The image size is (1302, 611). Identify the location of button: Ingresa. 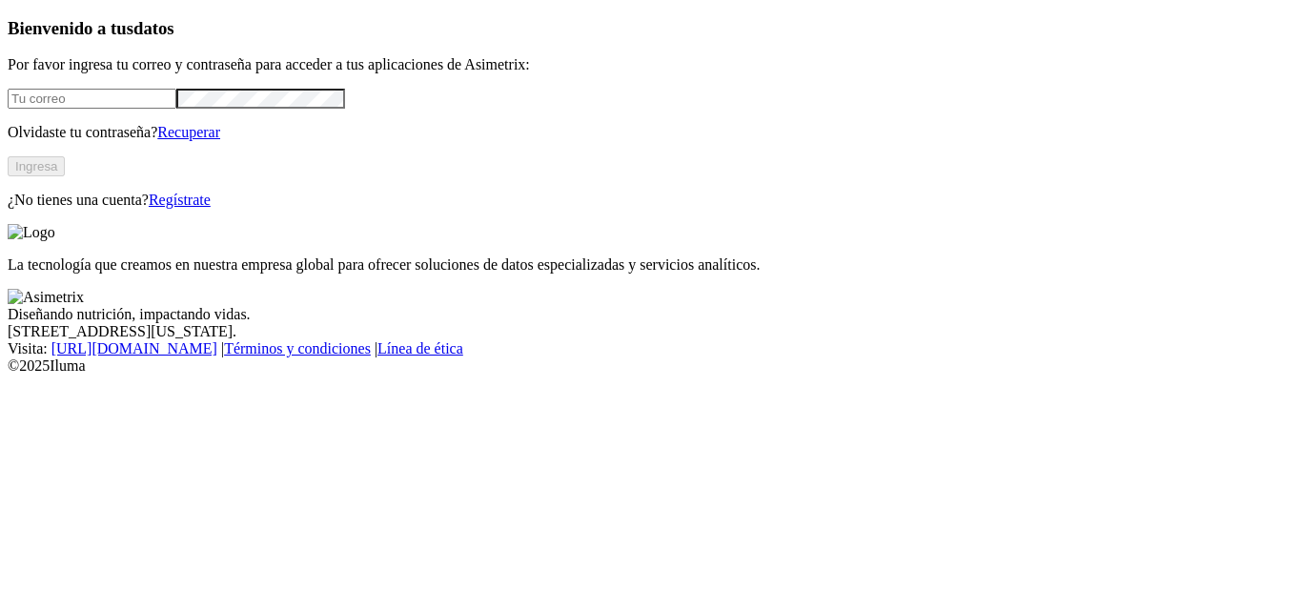
(36, 166).